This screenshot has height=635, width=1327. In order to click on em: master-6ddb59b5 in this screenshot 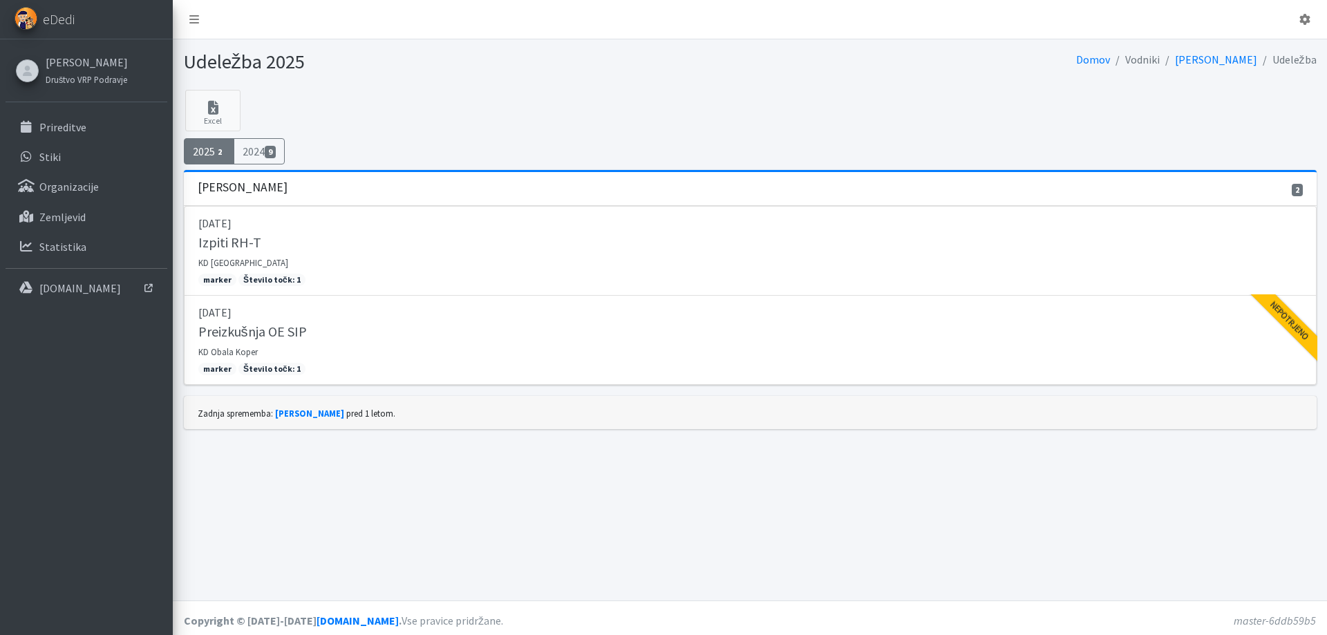, I will do `click(1275, 621)`.